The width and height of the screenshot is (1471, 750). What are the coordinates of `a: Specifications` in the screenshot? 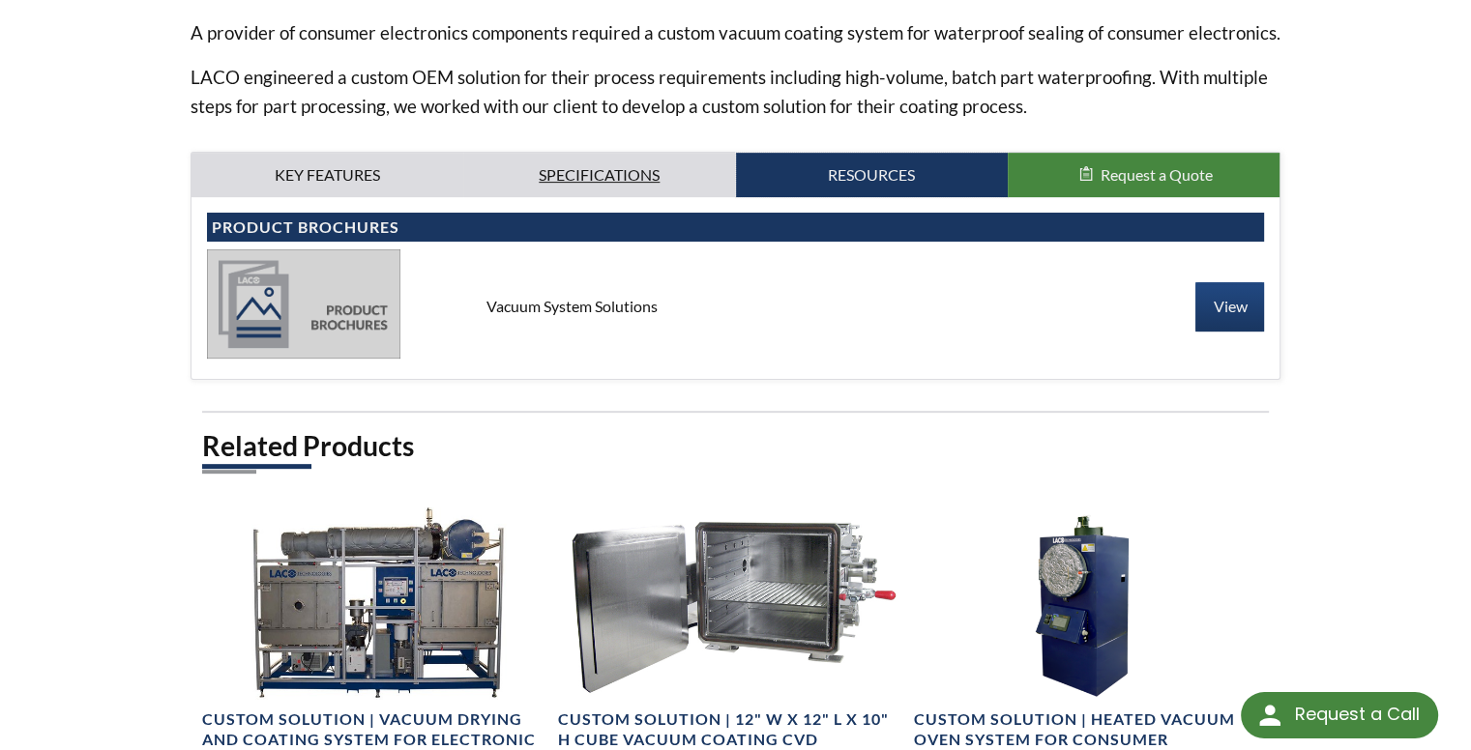 It's located at (599, 175).